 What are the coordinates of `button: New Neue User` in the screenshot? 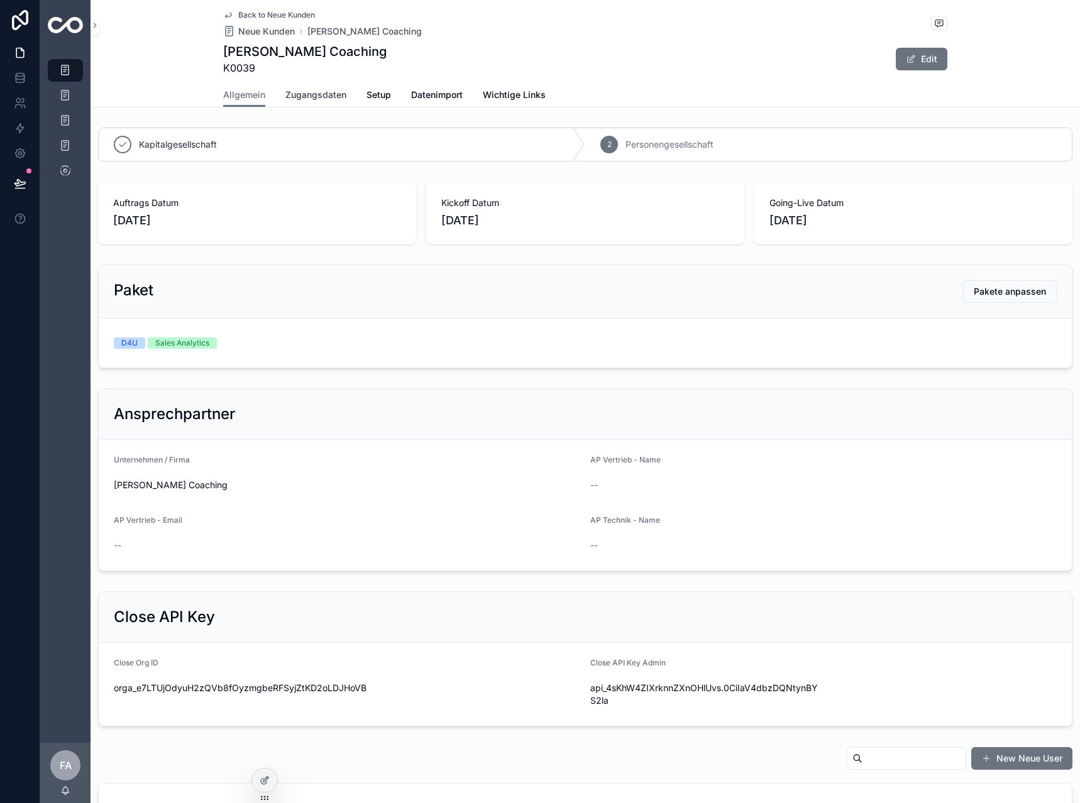 It's located at (1021, 759).